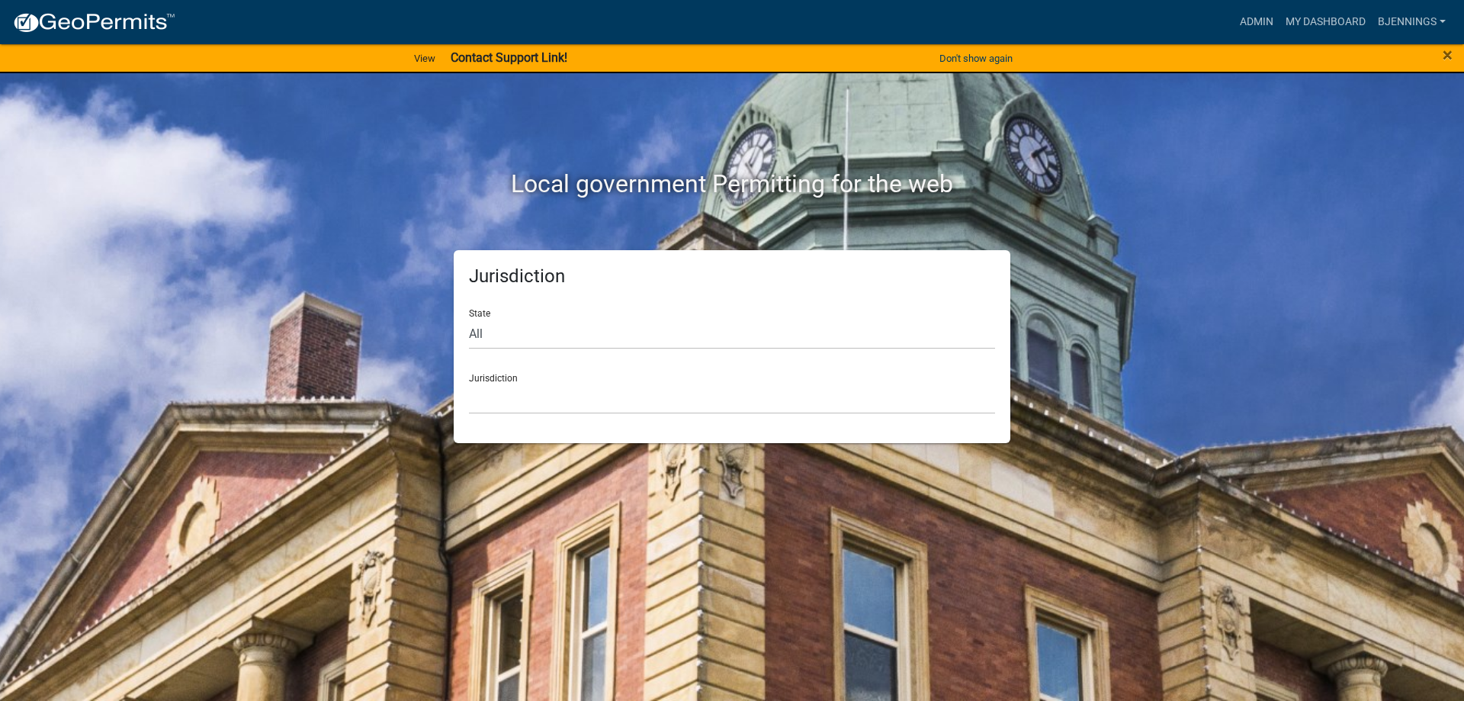 The height and width of the screenshot is (701, 1464). I want to click on a: View, so click(425, 58).